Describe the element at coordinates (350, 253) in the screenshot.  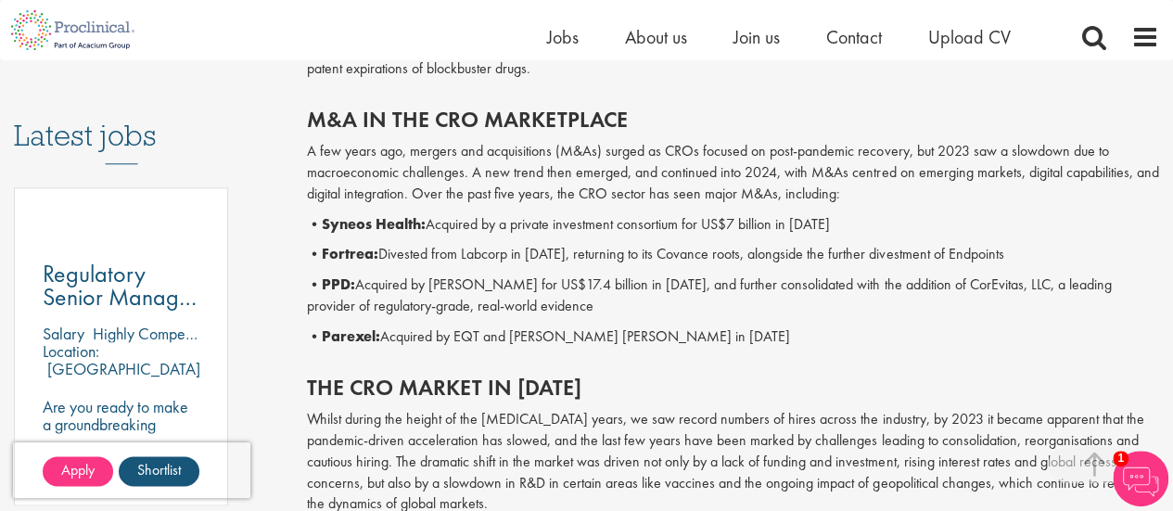
I see `b: Fortrea:` at that location.